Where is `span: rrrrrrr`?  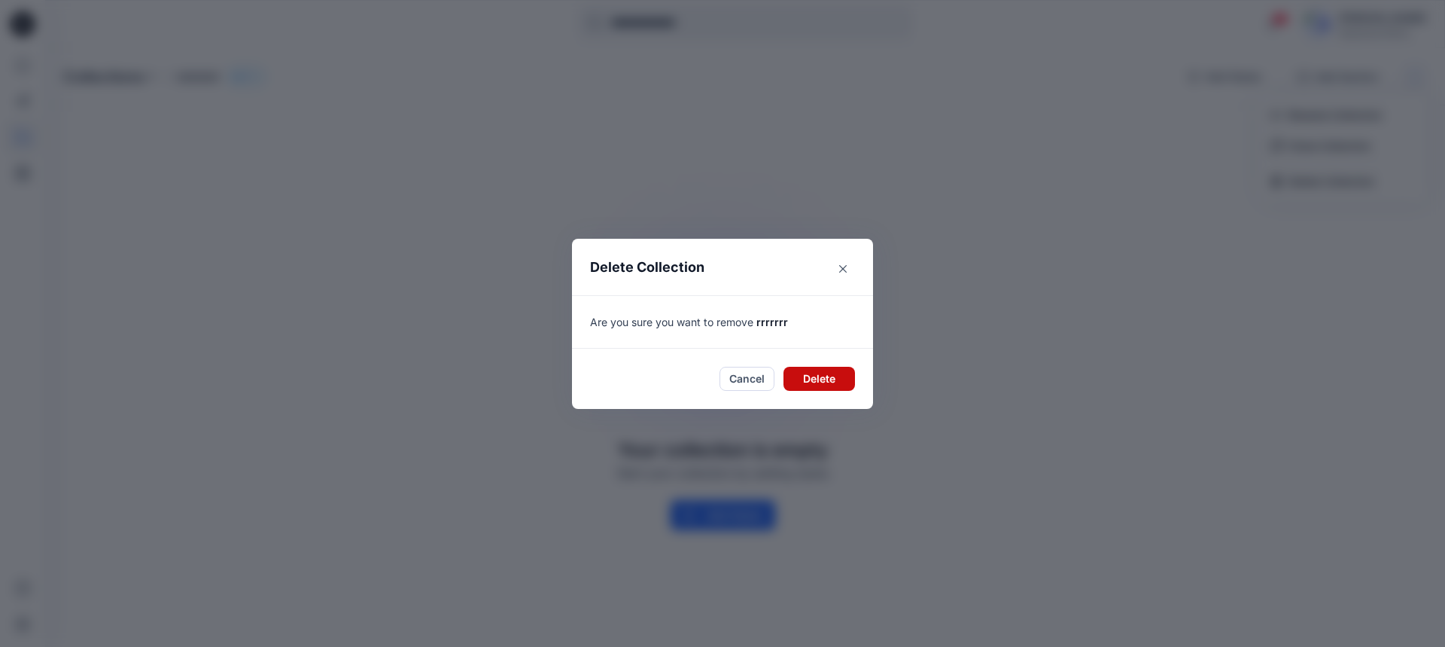
span: rrrrrrr is located at coordinates (772, 321).